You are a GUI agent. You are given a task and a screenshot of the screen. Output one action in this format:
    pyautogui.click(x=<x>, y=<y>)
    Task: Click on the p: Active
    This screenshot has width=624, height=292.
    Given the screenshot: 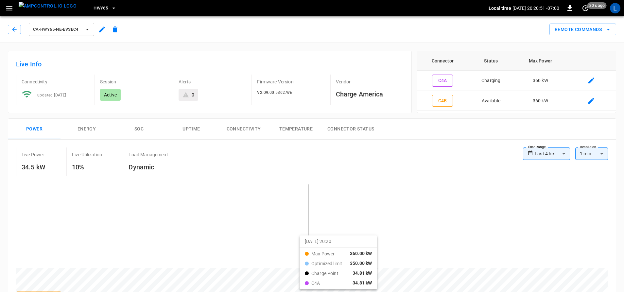 What is the action you would take?
    pyautogui.click(x=110, y=95)
    